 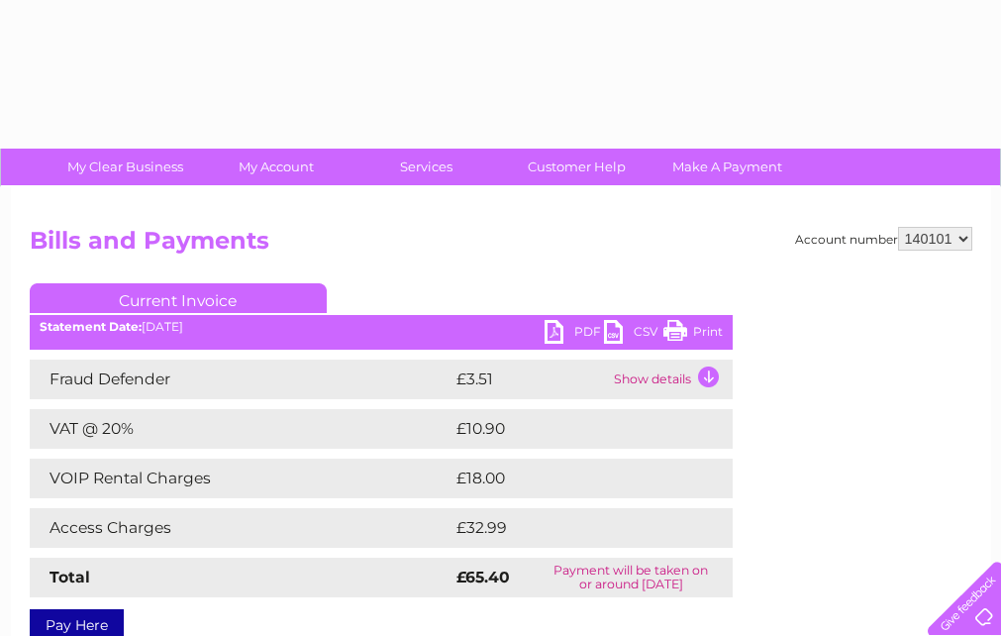 I want to click on a: CSV, so click(x=634, y=334).